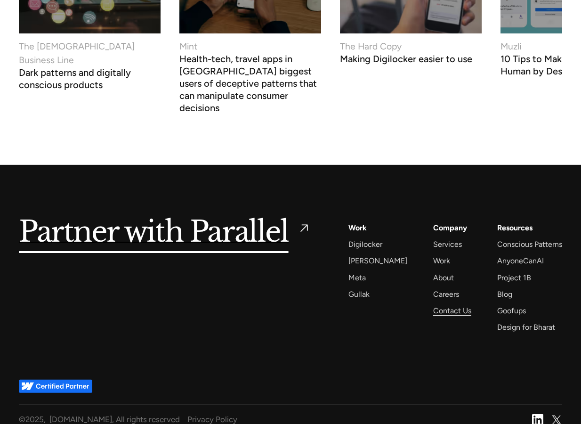  Describe the element at coordinates (520, 260) in the screenshot. I see `div: AnyoneCanAI` at that location.